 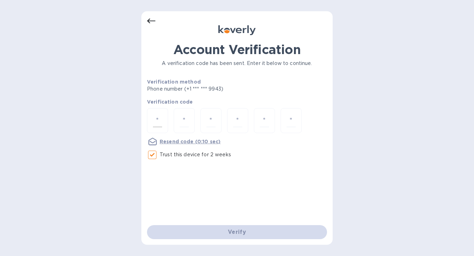 I want to click on b: Verification method, so click(x=174, y=82).